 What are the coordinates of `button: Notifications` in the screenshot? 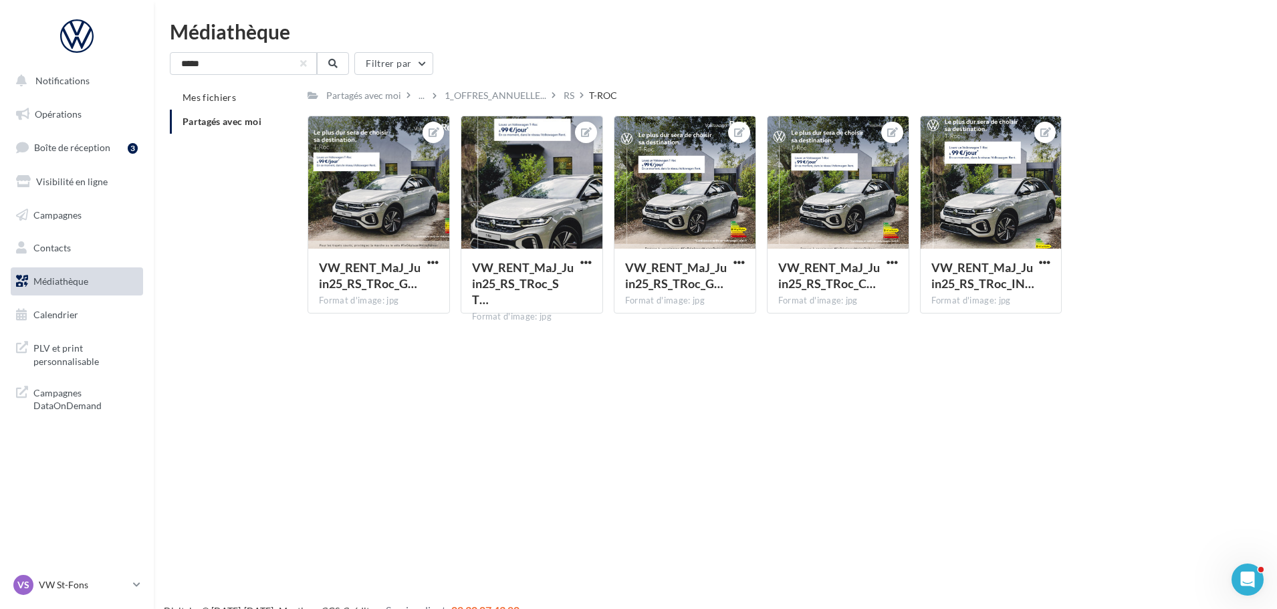 It's located at (74, 81).